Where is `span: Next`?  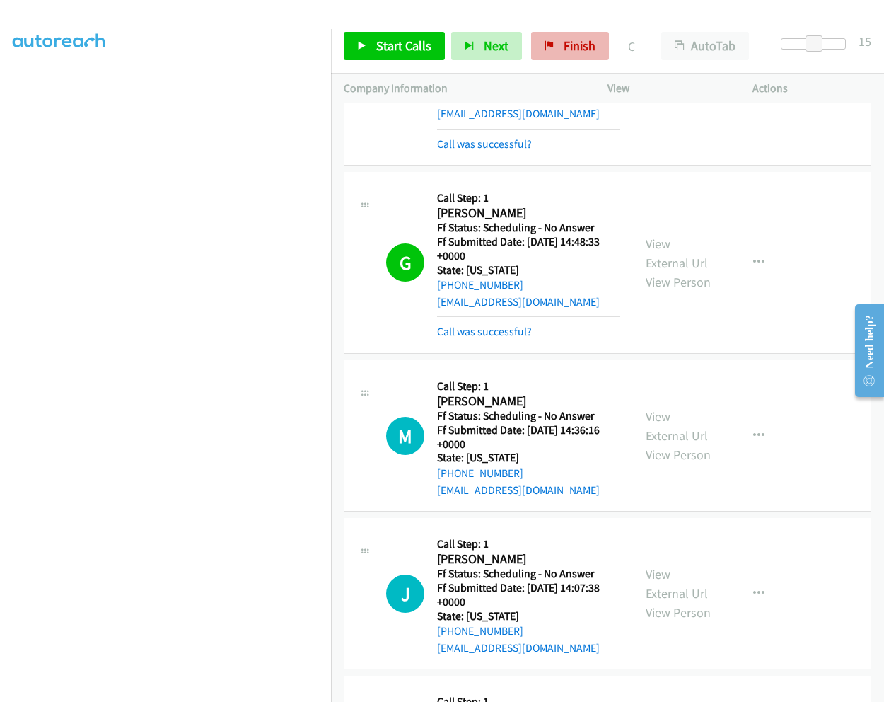 span: Next is located at coordinates (496, 45).